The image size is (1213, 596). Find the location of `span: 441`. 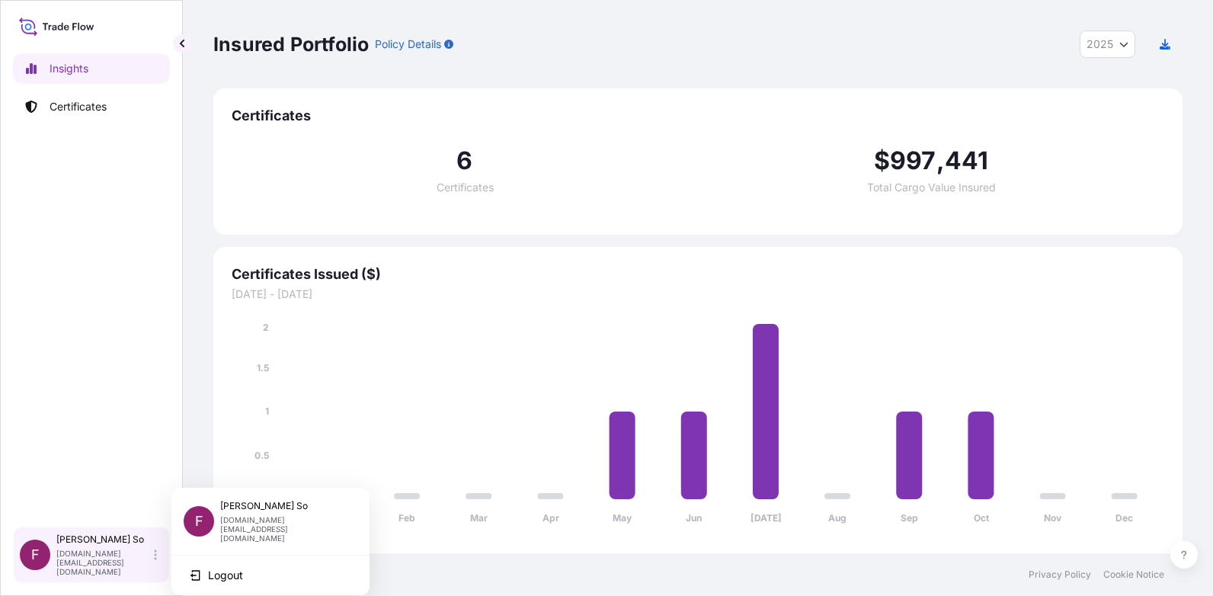

span: 441 is located at coordinates (967, 161).